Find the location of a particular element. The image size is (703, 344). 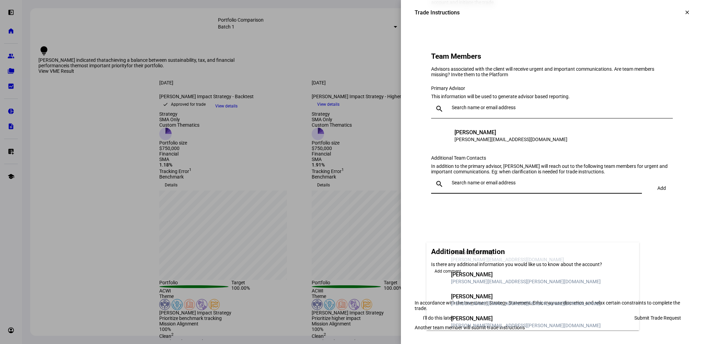

div: Additional Team Contacts is located at coordinates (552, 158).